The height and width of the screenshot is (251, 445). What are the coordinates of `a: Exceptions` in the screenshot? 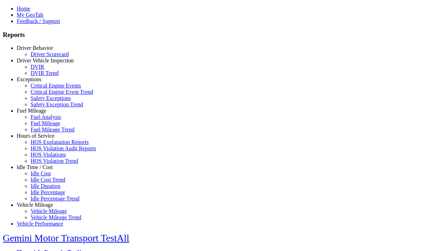 It's located at (29, 79).